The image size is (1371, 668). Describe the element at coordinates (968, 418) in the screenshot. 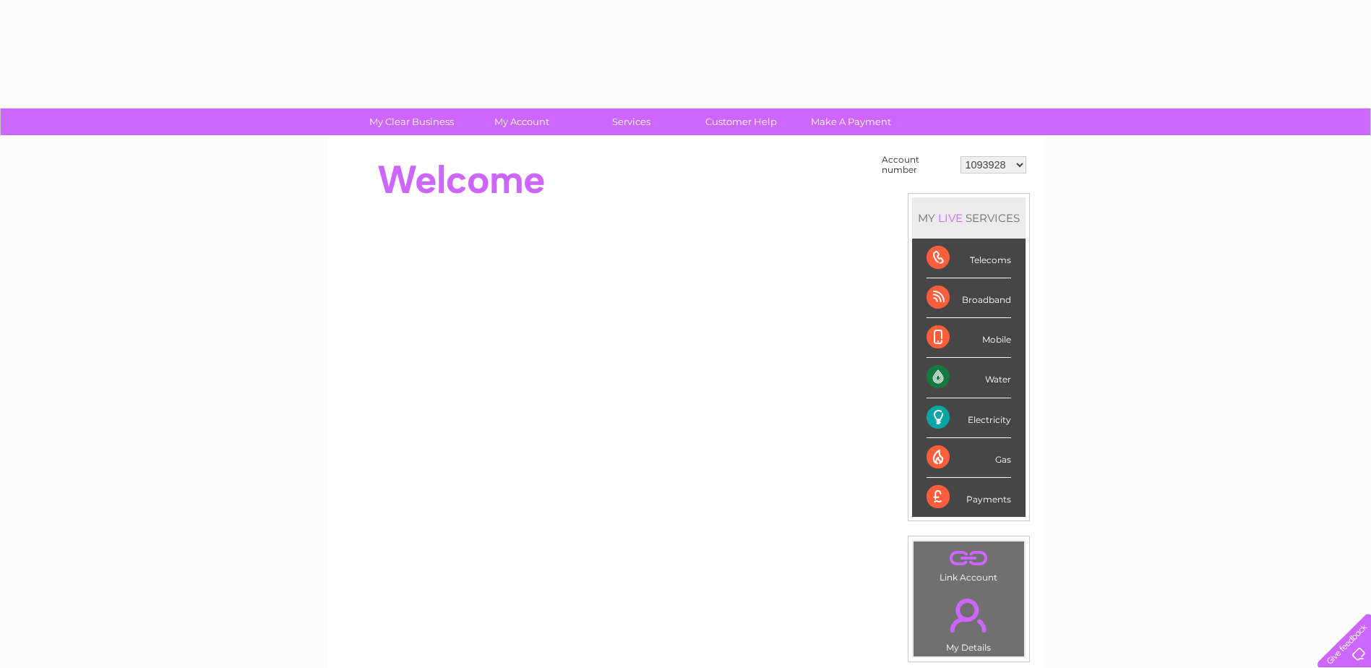

I see `div: Electricity` at that location.